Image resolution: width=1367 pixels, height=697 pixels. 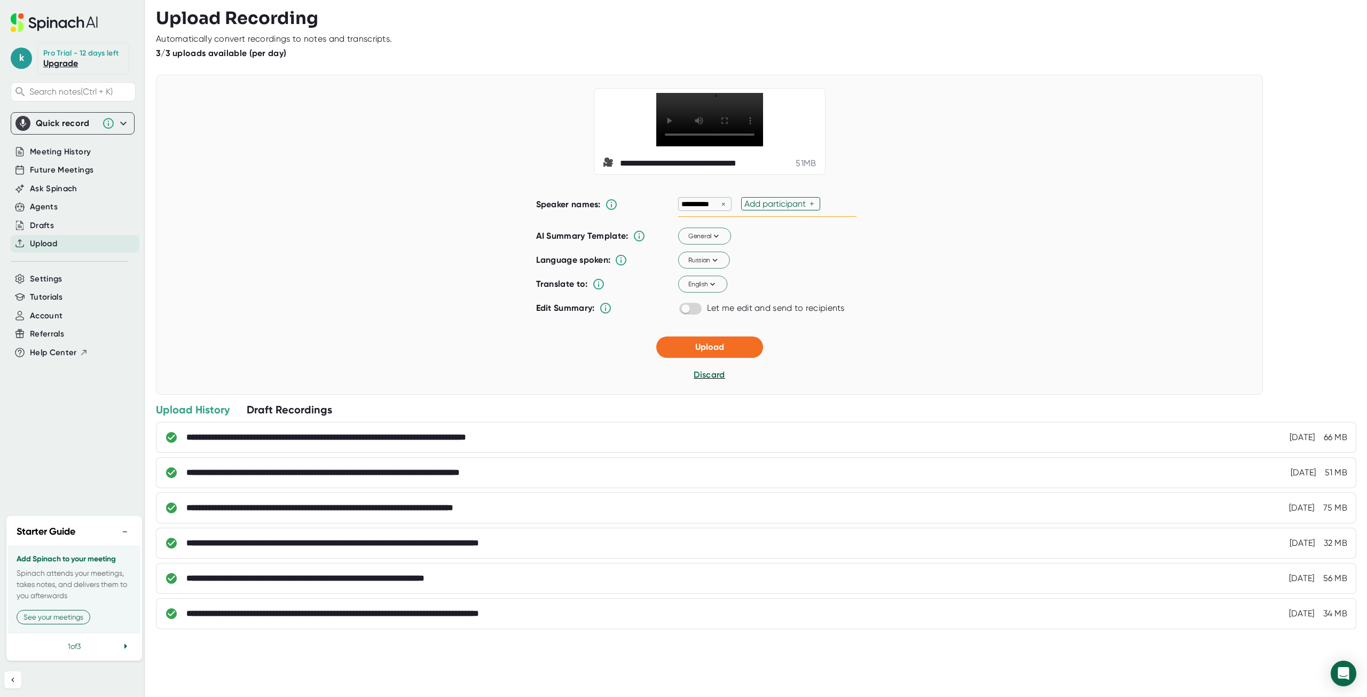 What do you see at coordinates (1344, 673) in the screenshot?
I see `div: Open Intercom Messenger` at bounding box center [1344, 673].